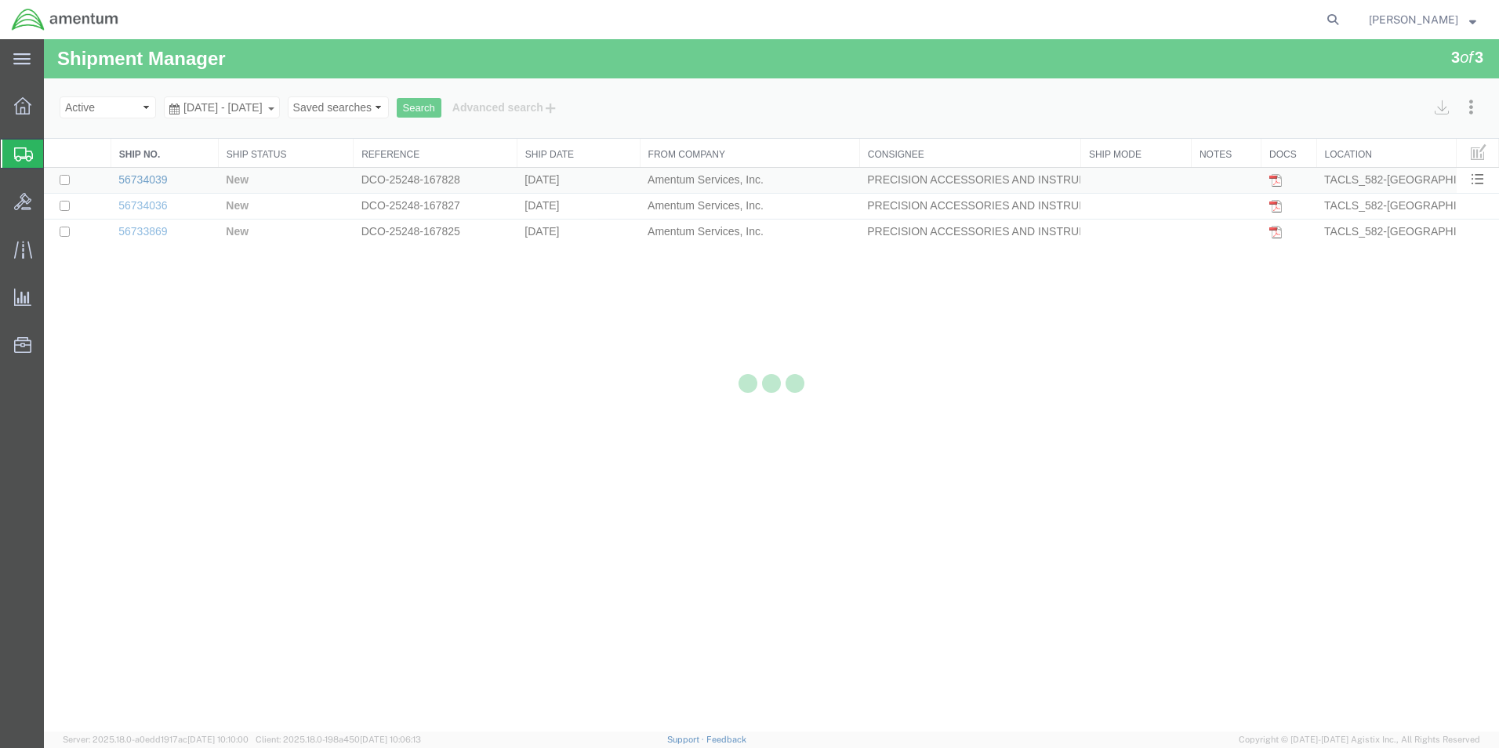 This screenshot has height=748, width=1499. What do you see at coordinates (1414, 20) in the screenshot?
I see `span: Tm Schreiber` at bounding box center [1414, 20].